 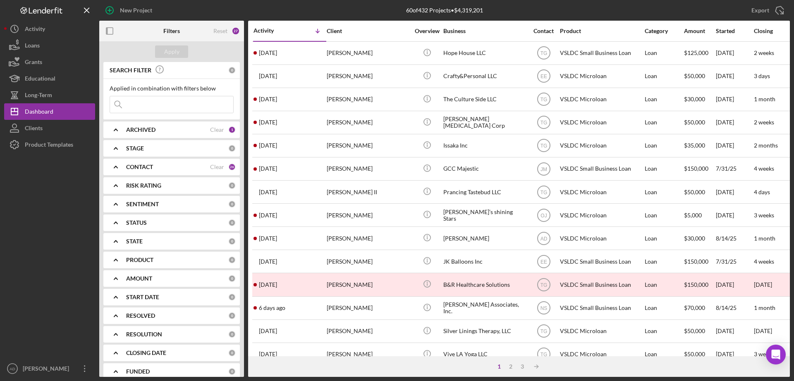 I want to click on b: STATUS, so click(x=136, y=223).